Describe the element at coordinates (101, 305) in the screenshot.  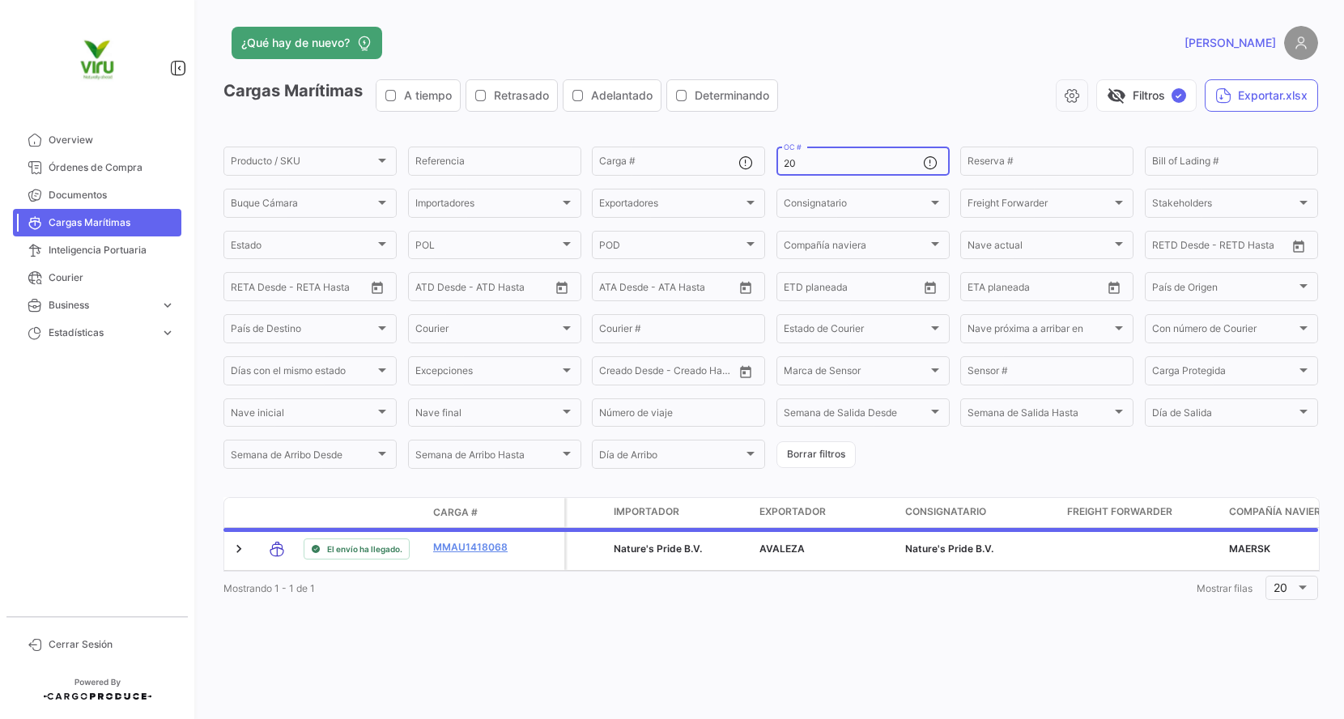
I see `span: Business` at that location.